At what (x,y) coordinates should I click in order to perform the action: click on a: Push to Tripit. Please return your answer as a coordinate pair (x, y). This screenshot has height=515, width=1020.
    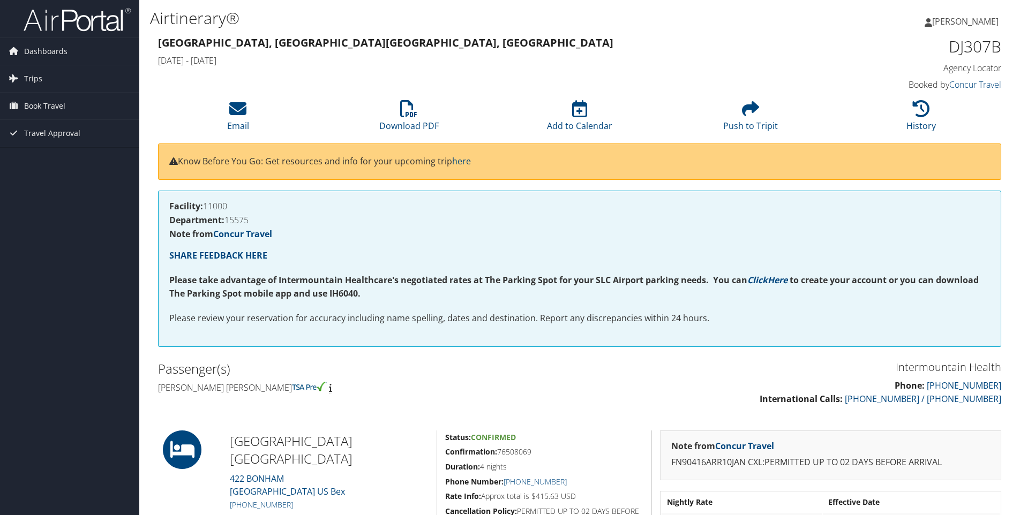
    Looking at the image, I should click on (751, 119).